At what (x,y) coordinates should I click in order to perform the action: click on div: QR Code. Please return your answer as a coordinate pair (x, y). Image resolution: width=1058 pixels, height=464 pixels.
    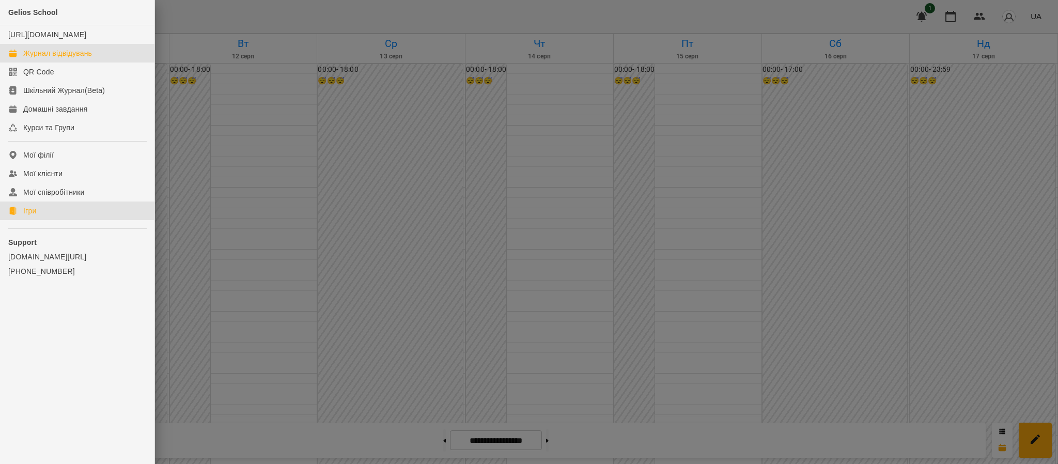
    Looking at the image, I should click on (39, 72).